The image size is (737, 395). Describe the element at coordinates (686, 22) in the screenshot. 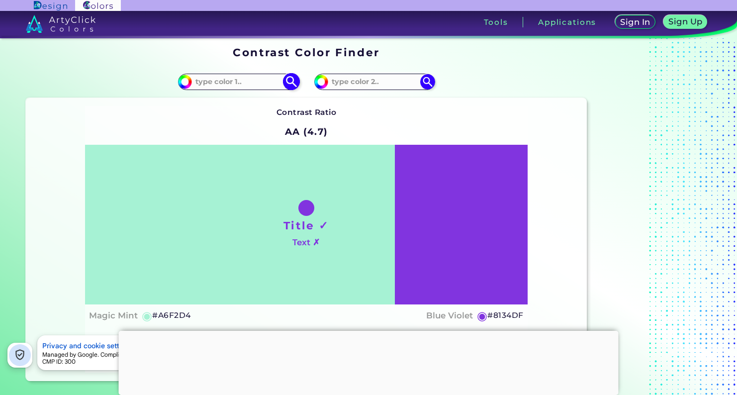

I see `a: Sign Up` at that location.